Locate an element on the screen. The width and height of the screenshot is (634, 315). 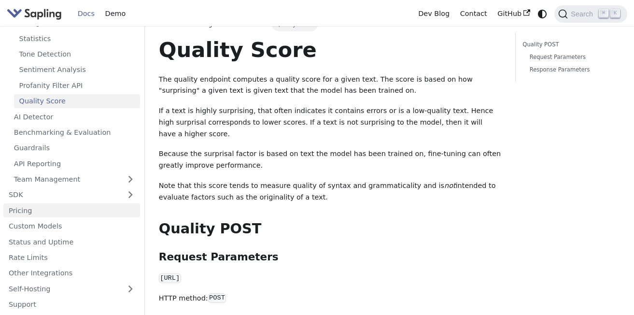
p: If a text is highly surprising, that often indicates it contains errors or is a low-quality text.... is located at coordinates (330, 122).